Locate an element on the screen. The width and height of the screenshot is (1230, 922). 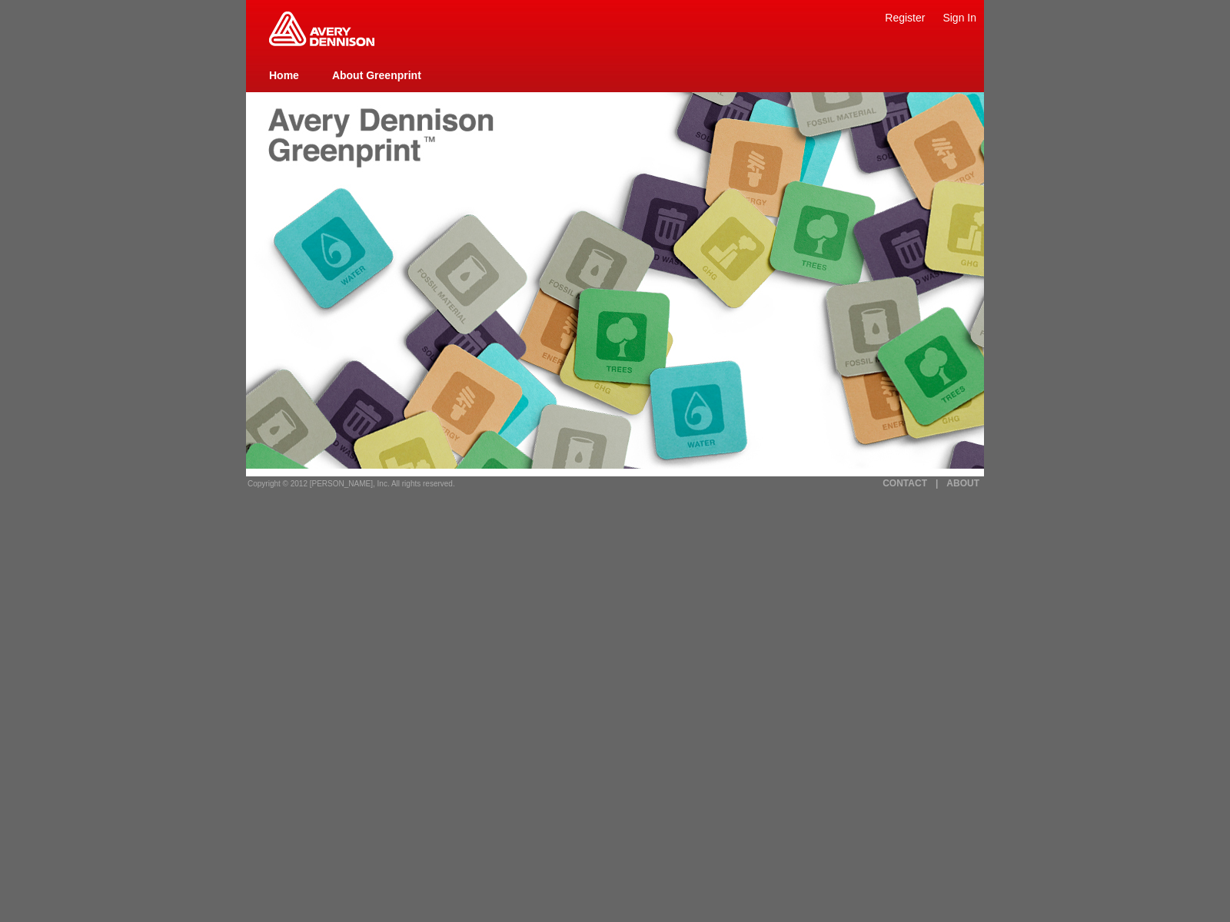
a: CONTACT is located at coordinates (905, 483).